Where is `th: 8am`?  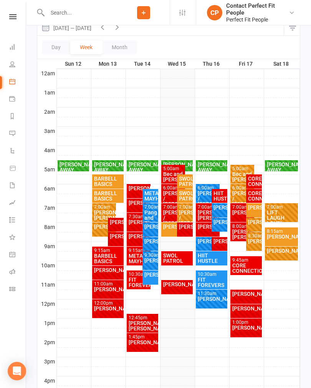 th: 8am is located at coordinates (47, 227).